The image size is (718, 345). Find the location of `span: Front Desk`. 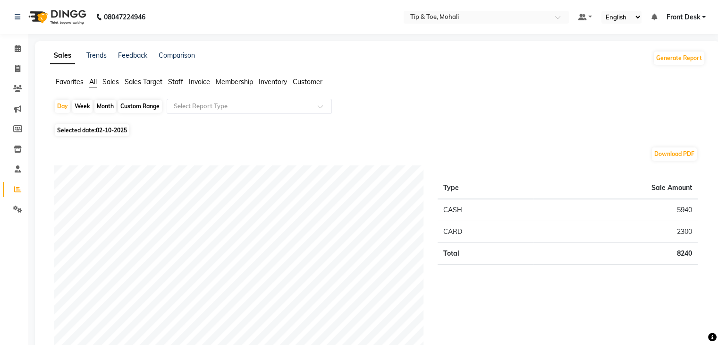

span: Front Desk is located at coordinates (683, 17).